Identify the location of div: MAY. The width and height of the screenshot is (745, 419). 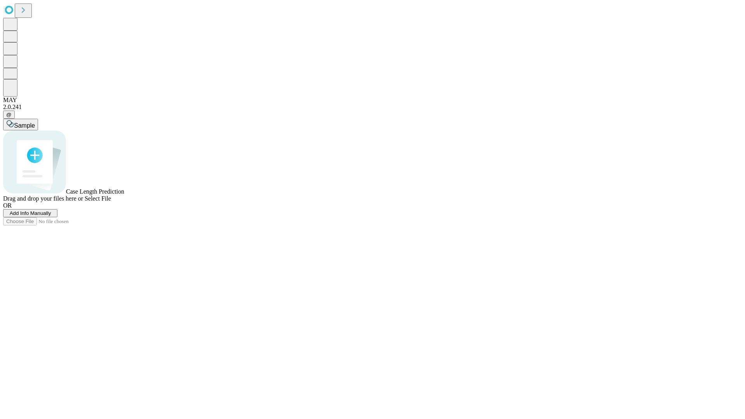
(372, 100).